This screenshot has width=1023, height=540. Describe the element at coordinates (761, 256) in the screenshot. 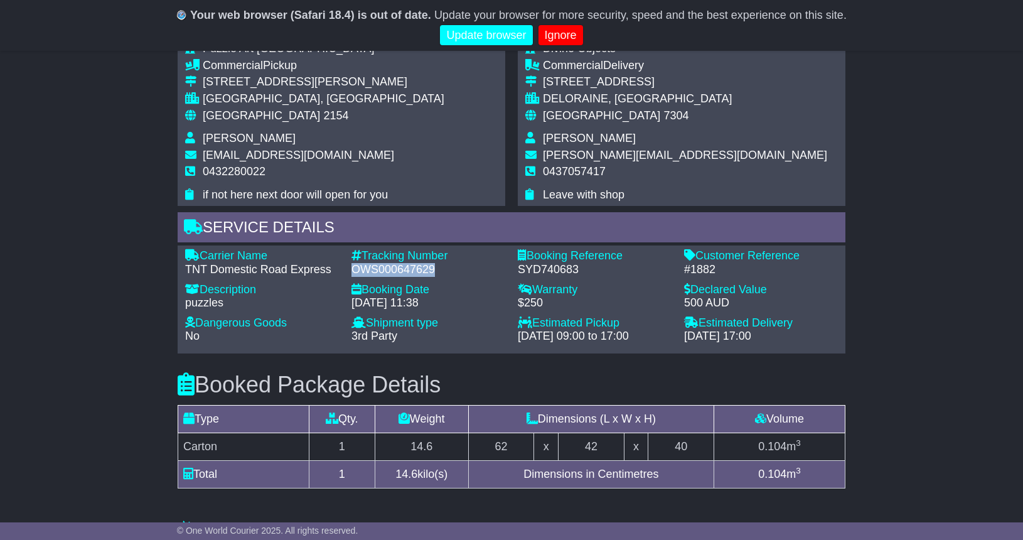

I see `div: Customer Reference` at that location.